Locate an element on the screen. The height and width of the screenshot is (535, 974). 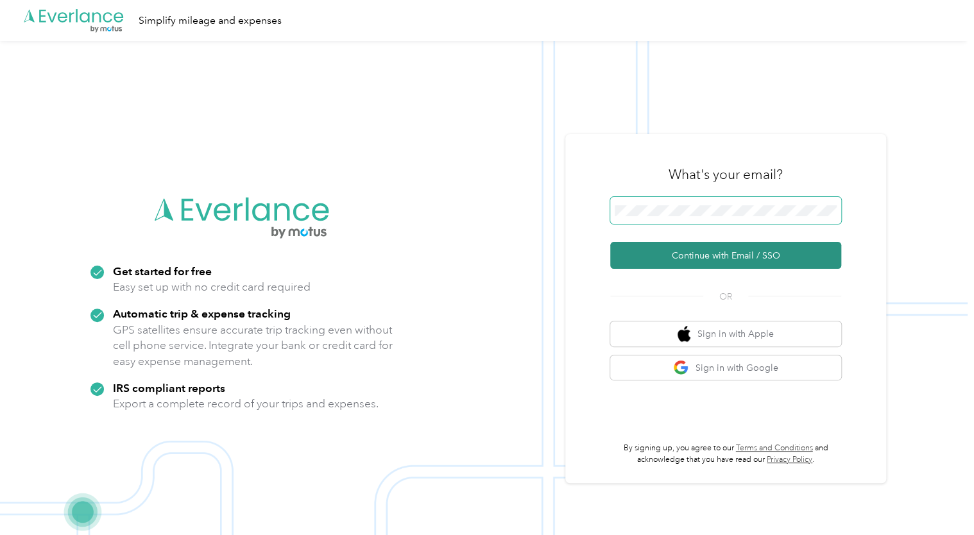
a: Terms and Conditions is located at coordinates (775, 448).